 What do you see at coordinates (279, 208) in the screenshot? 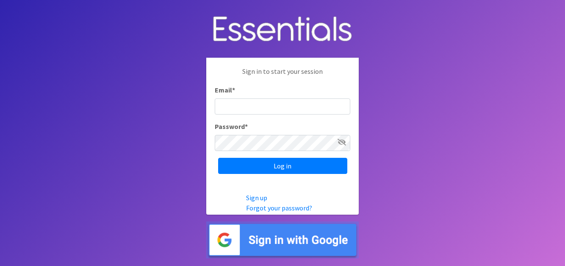
I see `a: Forgot your password?` at bounding box center [279, 208].